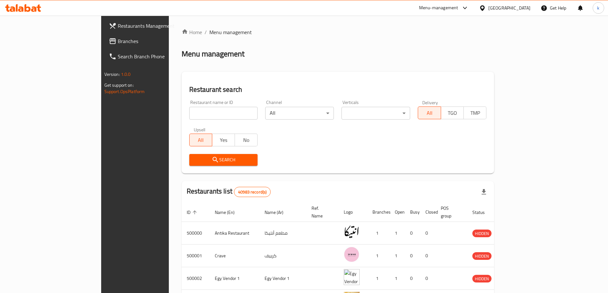 This screenshot has height=293, width=608. What do you see at coordinates (450, 212) in the screenshot?
I see `span: POS group` at bounding box center [450, 212].